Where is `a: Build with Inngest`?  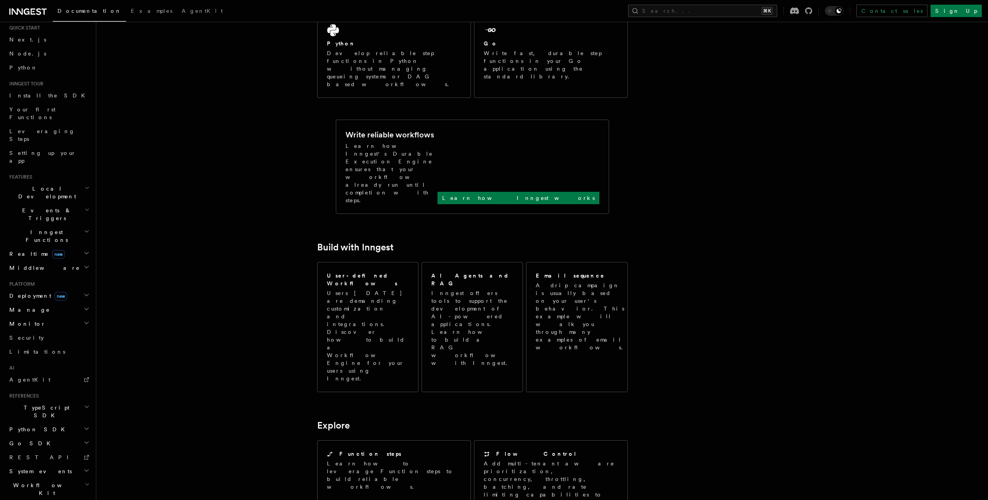 a: Build with Inngest is located at coordinates (355, 247).